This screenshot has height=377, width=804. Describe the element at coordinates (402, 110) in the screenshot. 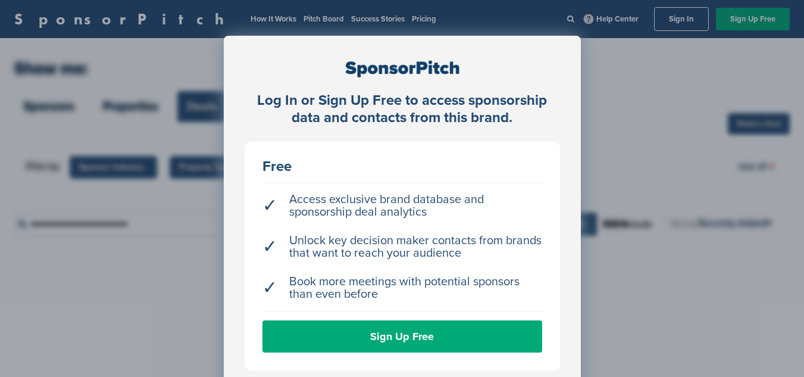

I see `div: Log In or Sign Up Free to access sponsorship data and contacts from this brand.` at that location.